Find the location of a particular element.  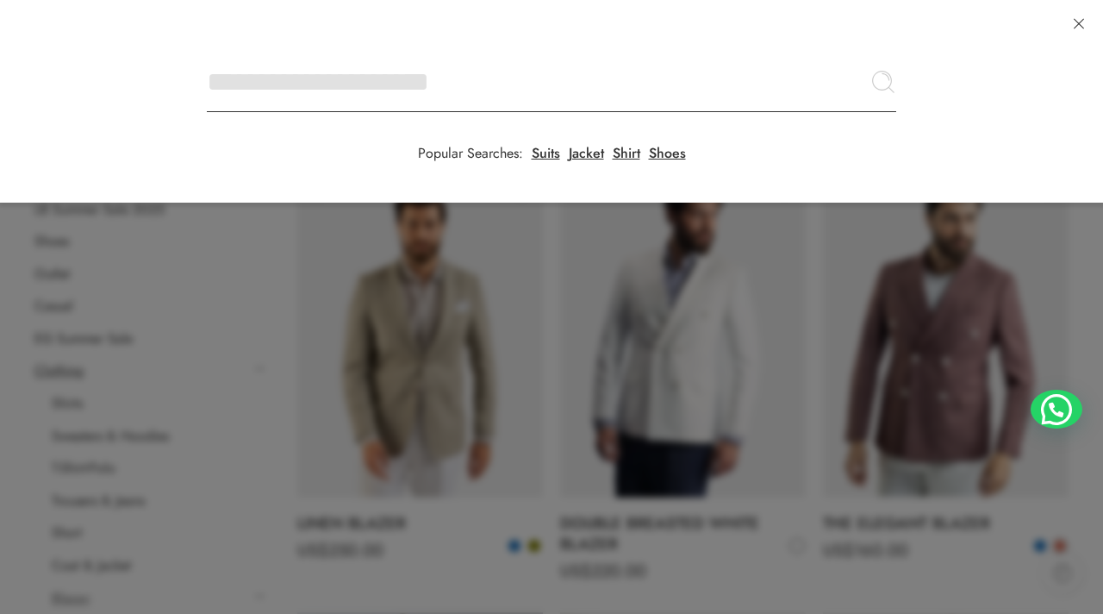

a: Shoes is located at coordinates (667, 153).